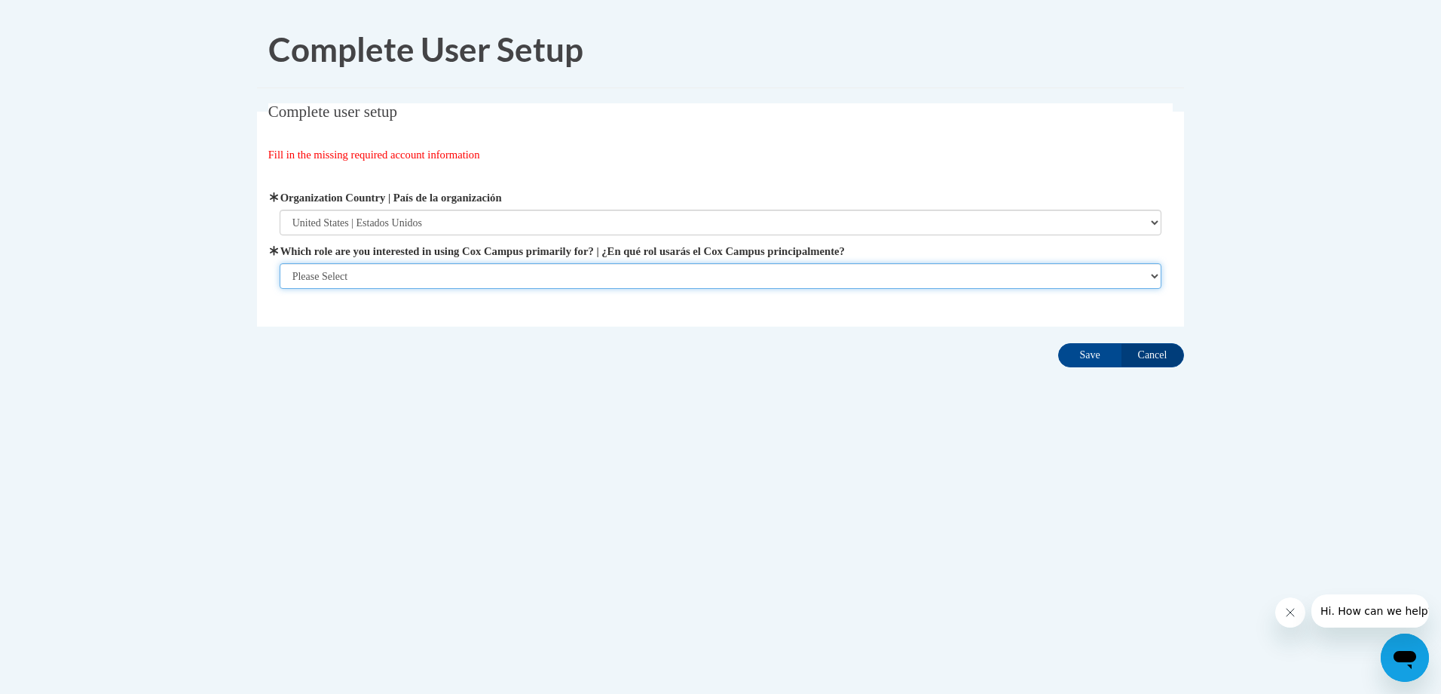  I want to click on span: Hi. How can we help?, so click(66, 17).